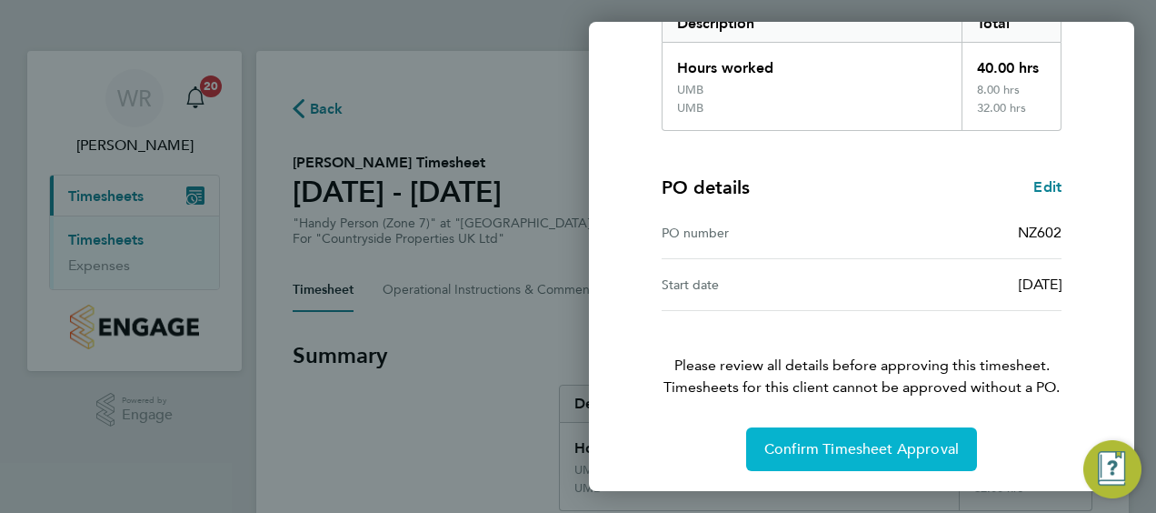 The image size is (1156, 513). Describe the element at coordinates (812, 63) in the screenshot. I see `div: Hours worked` at that location.